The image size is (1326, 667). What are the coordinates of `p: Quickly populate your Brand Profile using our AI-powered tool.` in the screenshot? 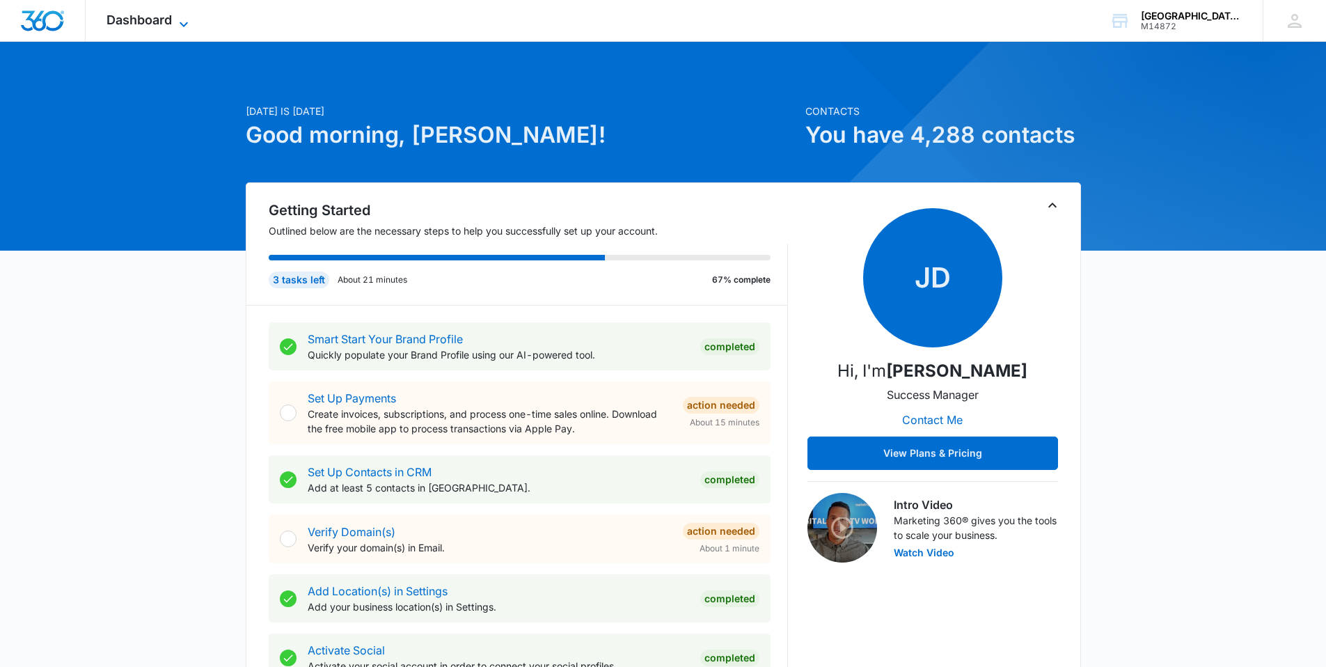 It's located at (498, 354).